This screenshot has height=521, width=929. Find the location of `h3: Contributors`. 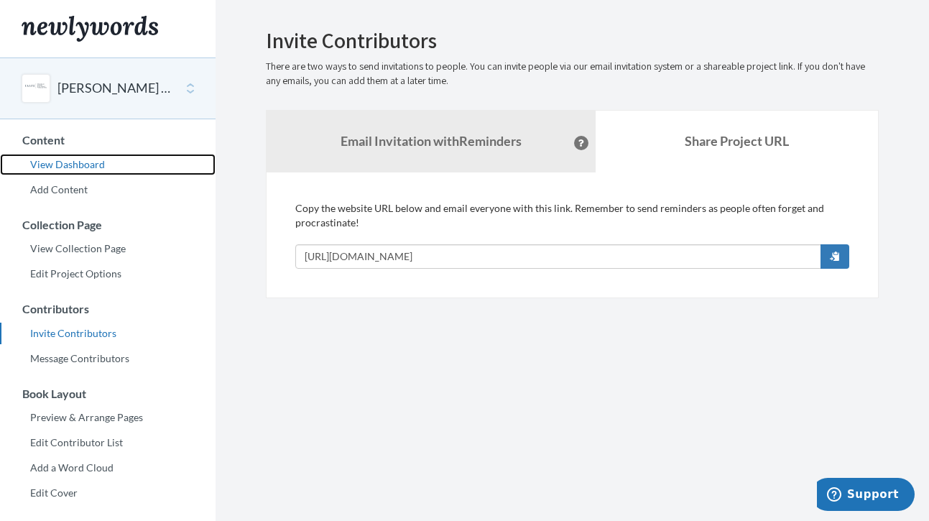

h3: Contributors is located at coordinates (108, 309).